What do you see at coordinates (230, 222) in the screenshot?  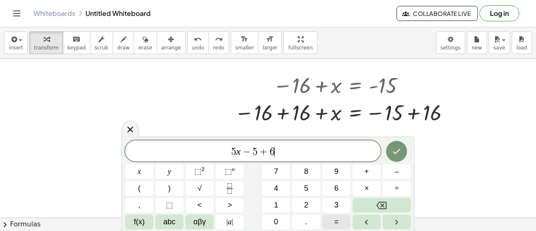 I see `button: Absolute value` at bounding box center [230, 222].